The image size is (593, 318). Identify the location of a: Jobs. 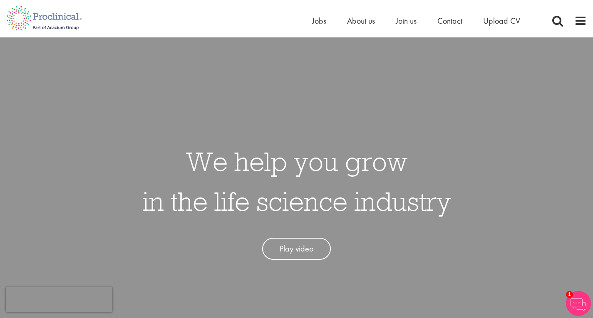
(319, 21).